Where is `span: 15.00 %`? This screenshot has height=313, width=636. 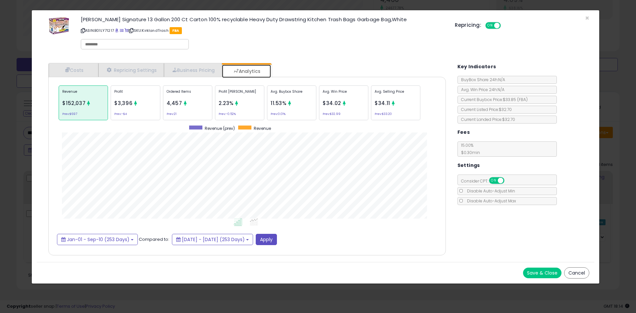
span: 15.00 % is located at coordinates (469, 149).